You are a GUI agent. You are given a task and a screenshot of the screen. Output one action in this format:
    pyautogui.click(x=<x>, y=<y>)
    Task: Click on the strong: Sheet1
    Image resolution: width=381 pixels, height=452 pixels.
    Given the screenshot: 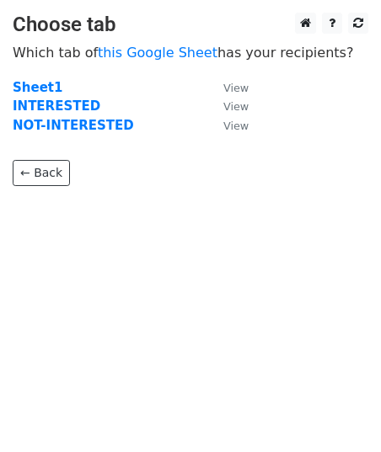 What is the action you would take?
    pyautogui.click(x=37, y=88)
    